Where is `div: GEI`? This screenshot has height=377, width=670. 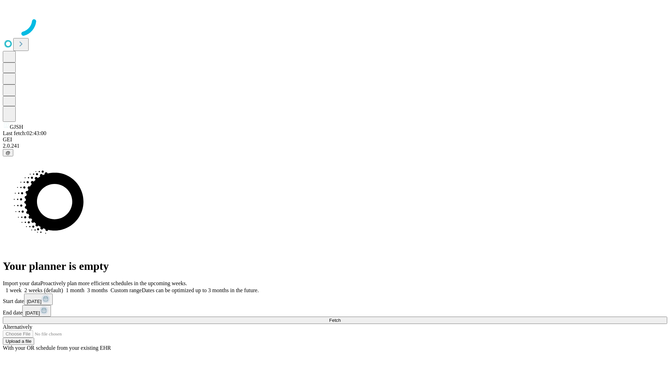 div: GEI is located at coordinates (335, 140).